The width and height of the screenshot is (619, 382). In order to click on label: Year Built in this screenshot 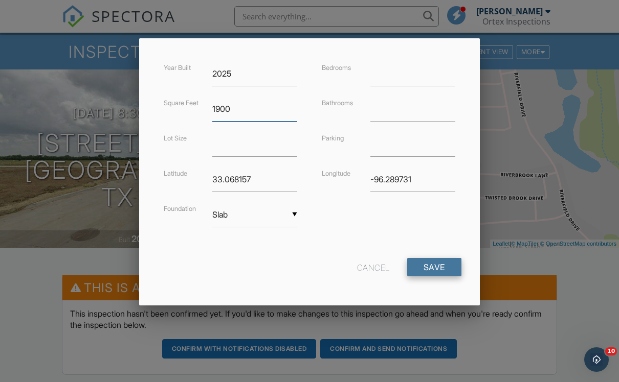, I will do `click(177, 67)`.